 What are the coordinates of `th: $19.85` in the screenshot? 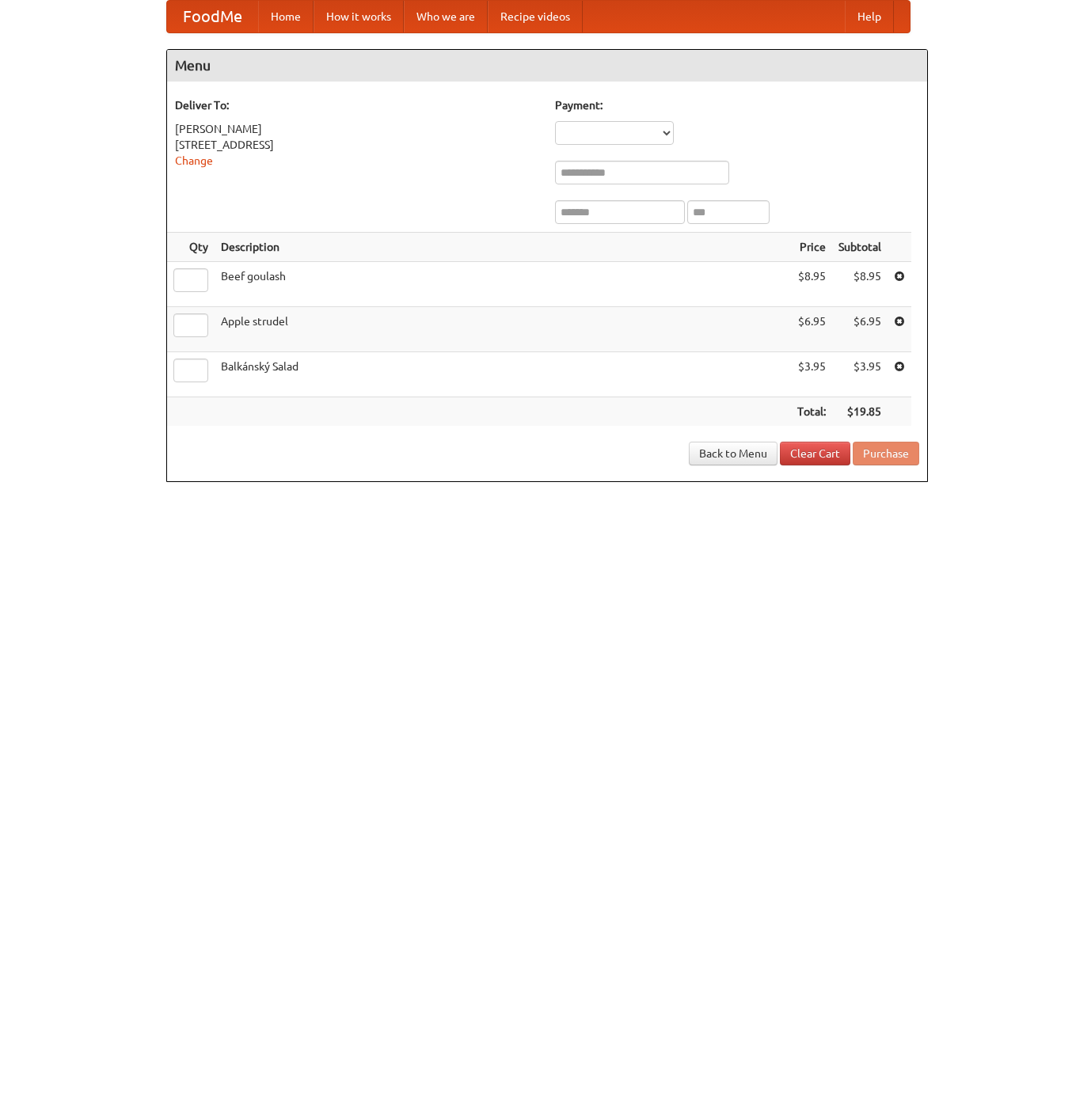 It's located at (860, 412).